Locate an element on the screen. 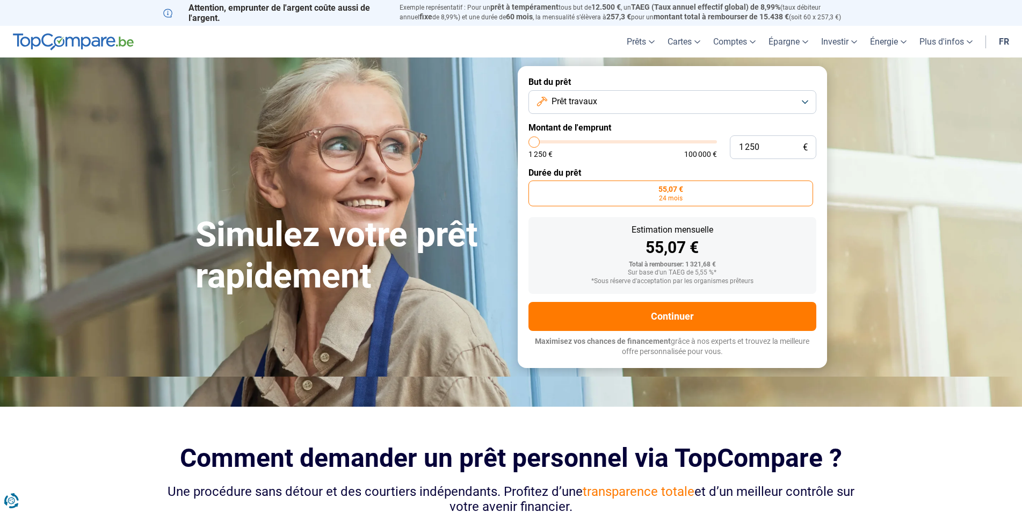 The height and width of the screenshot is (512, 1022). button: Prêt travaux is located at coordinates (672, 102).